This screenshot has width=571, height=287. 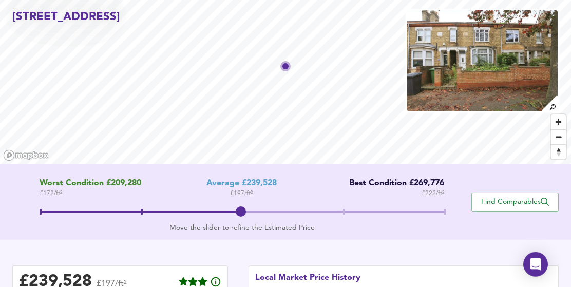 What do you see at coordinates (536, 264) in the screenshot?
I see `div: Open Intercom Messenger` at bounding box center [536, 264].